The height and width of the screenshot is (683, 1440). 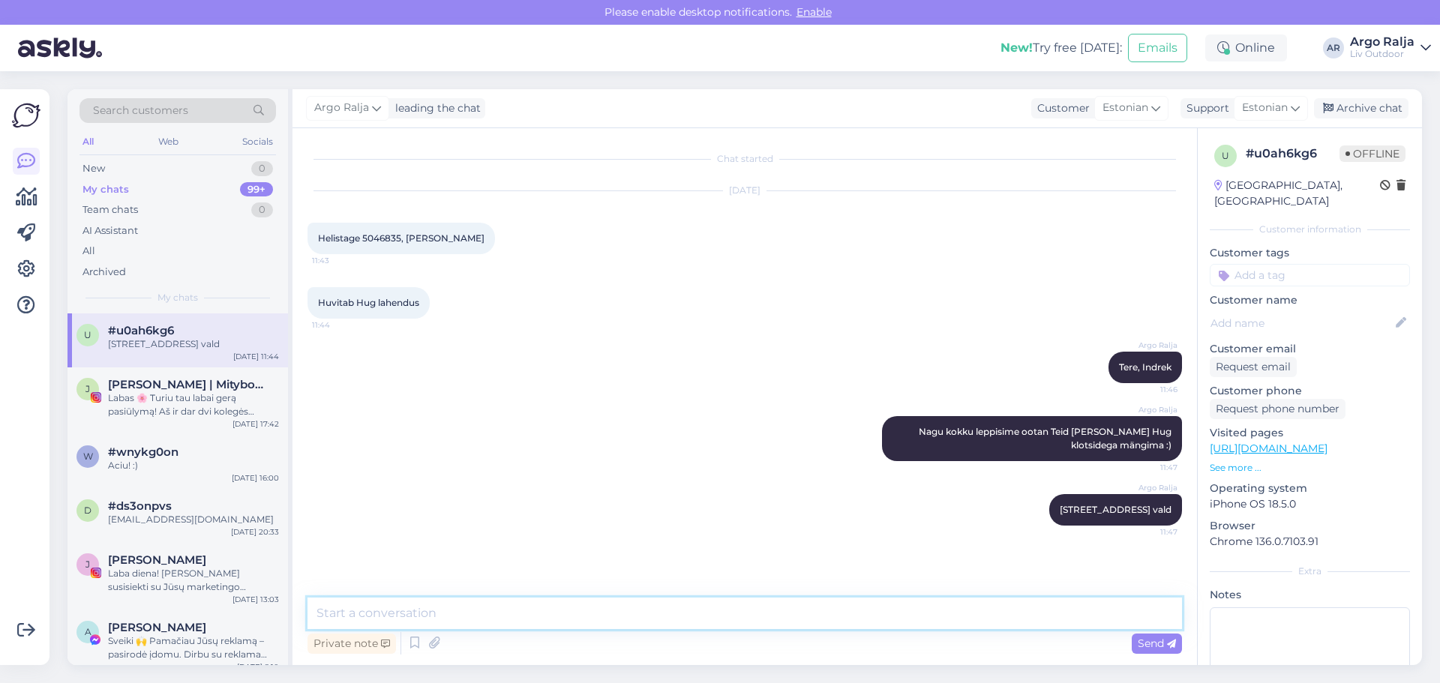 I want to click on input: Add a tag, so click(x=1309, y=275).